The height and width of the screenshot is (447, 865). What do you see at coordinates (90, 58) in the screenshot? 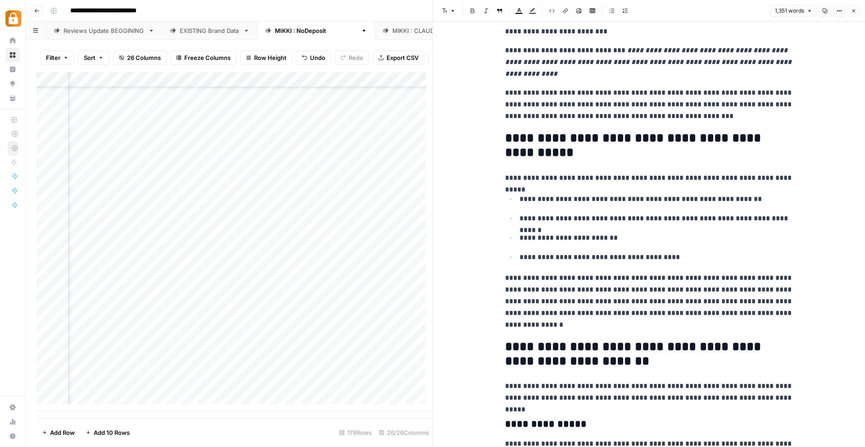
I see `span: Sort` at bounding box center [90, 58].